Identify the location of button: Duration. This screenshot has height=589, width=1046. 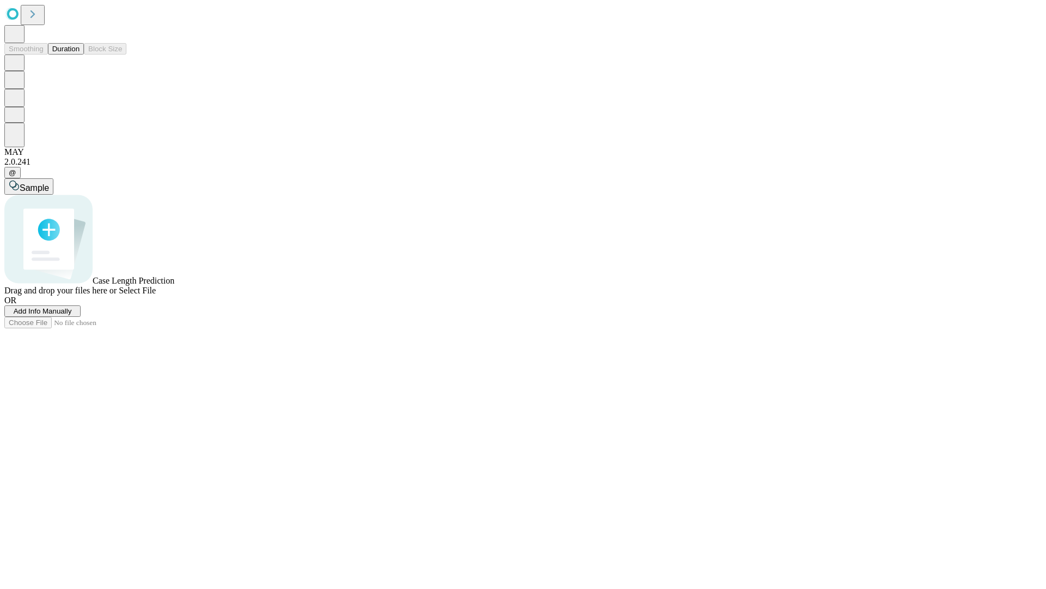
(66, 48).